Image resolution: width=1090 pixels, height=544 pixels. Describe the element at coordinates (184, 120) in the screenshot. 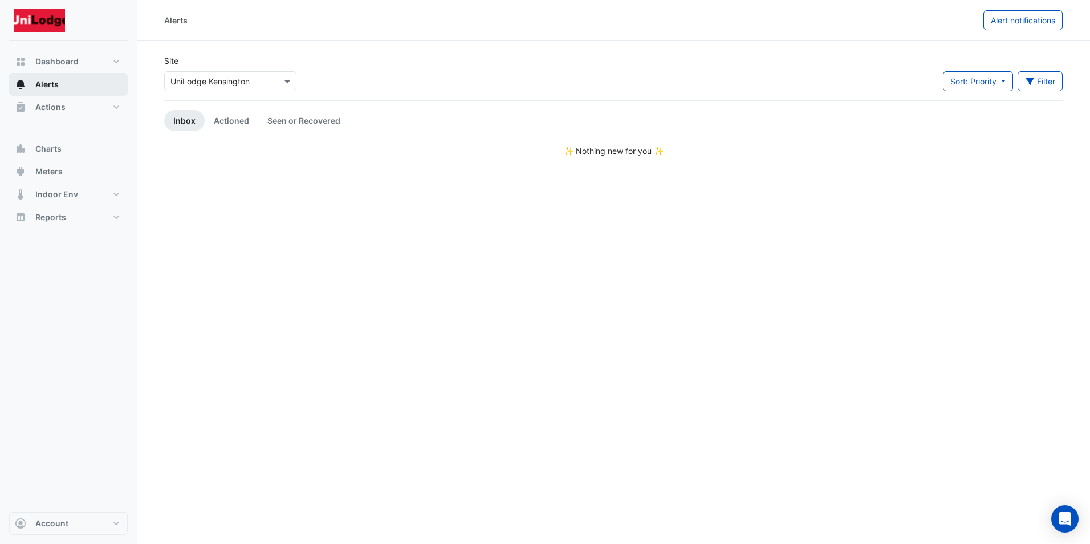

I see `a: Inbox` at that location.